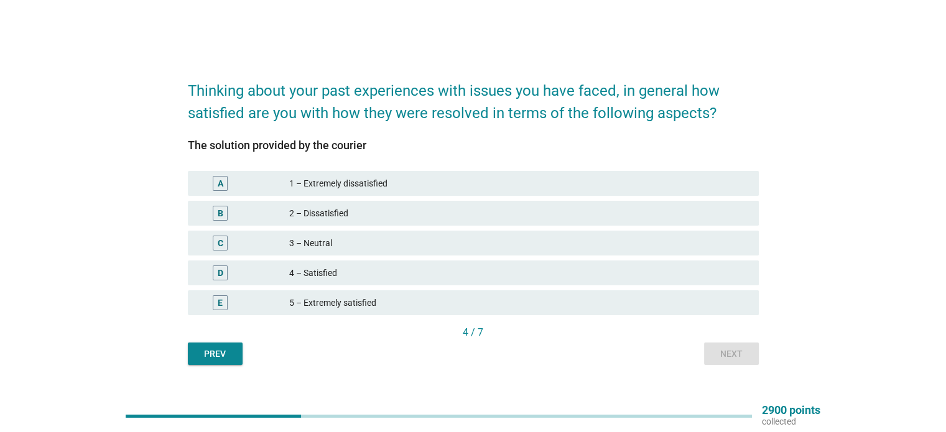  Describe the element at coordinates (215, 354) in the screenshot. I see `button: Prev` at that location.